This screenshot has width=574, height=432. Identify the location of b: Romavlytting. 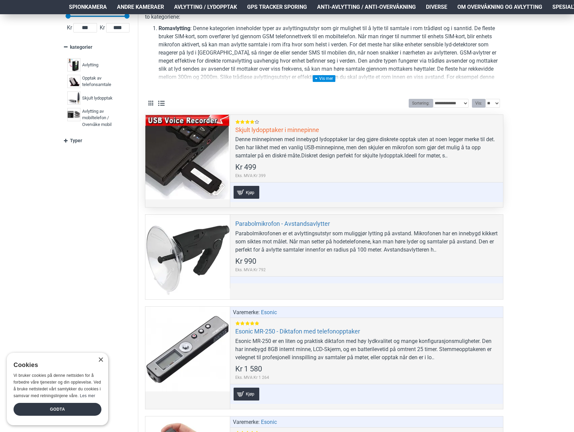
(175, 28).